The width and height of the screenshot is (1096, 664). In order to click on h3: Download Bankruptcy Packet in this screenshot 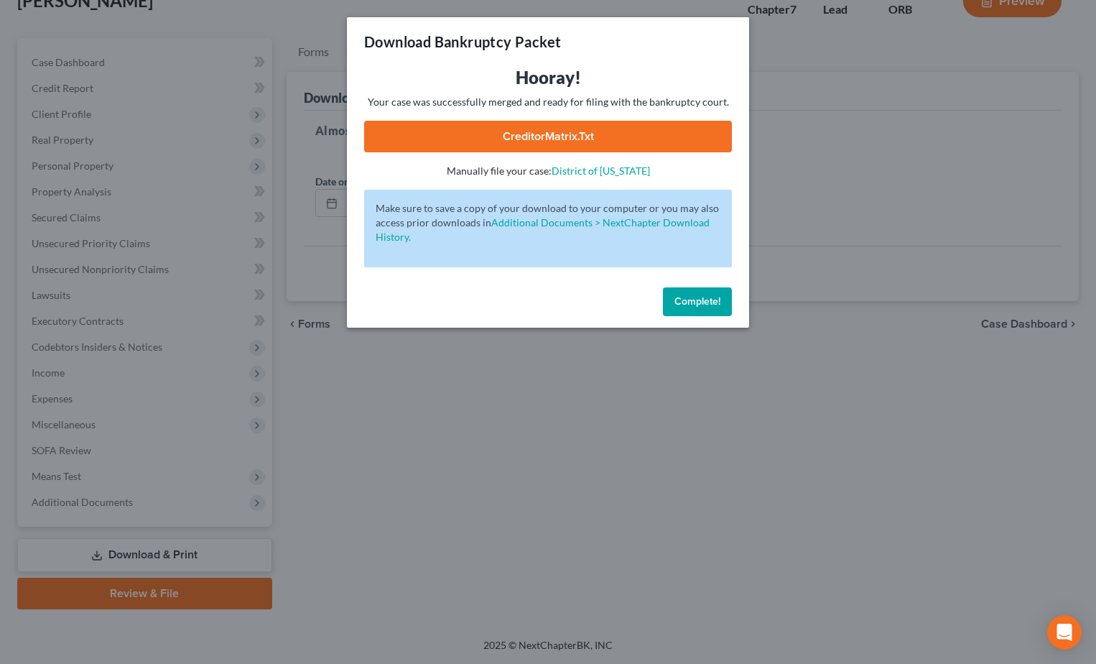, I will do `click(463, 42)`.